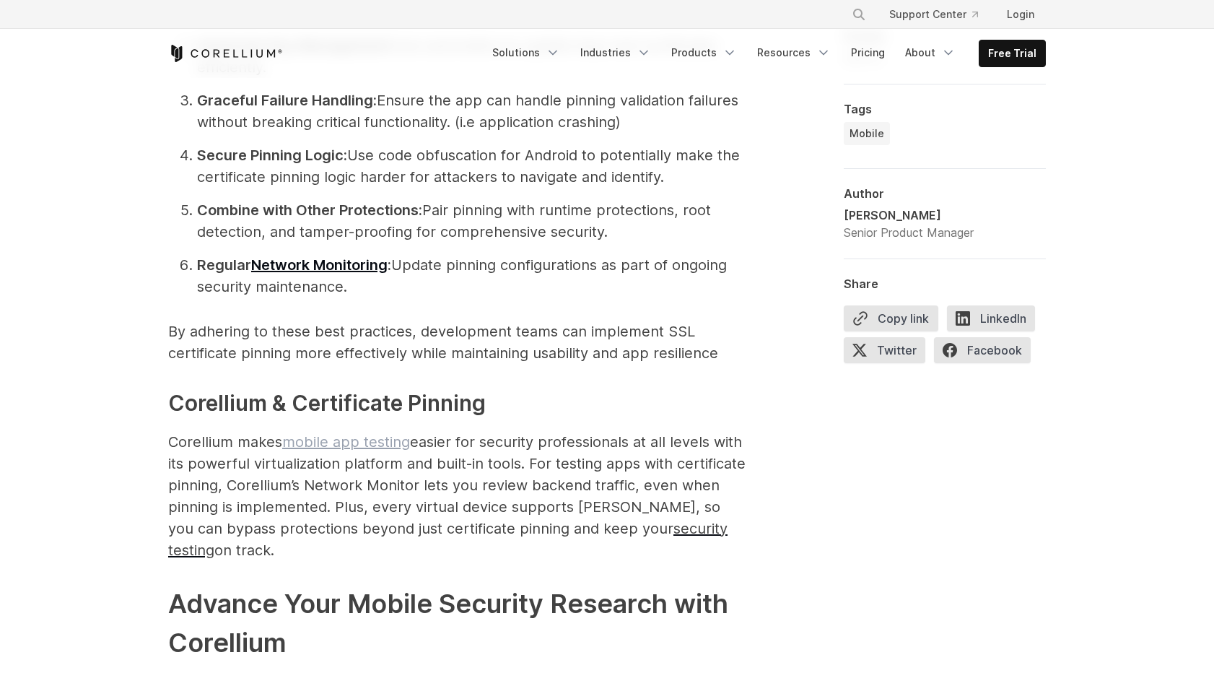 The image size is (1214, 673). What do you see at coordinates (859, 14) in the screenshot?
I see `button: Search` at bounding box center [859, 14].